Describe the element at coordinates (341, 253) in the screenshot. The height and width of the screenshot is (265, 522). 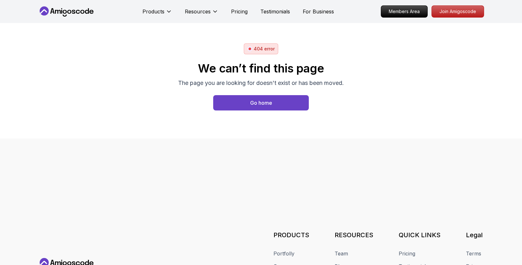
I see `a: Team` at that location.